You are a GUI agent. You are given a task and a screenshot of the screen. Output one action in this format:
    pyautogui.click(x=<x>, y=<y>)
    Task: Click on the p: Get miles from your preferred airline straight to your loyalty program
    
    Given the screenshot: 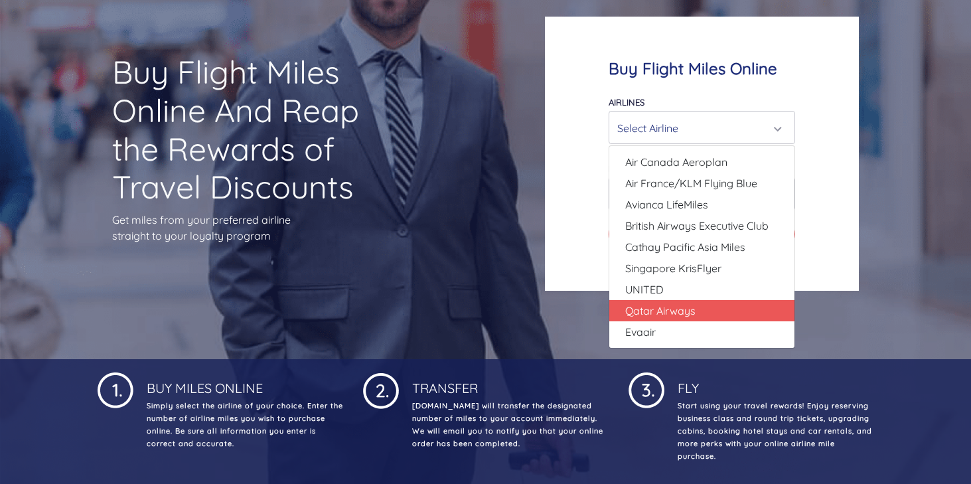 What is the action you would take?
    pyautogui.click(x=242, y=228)
    